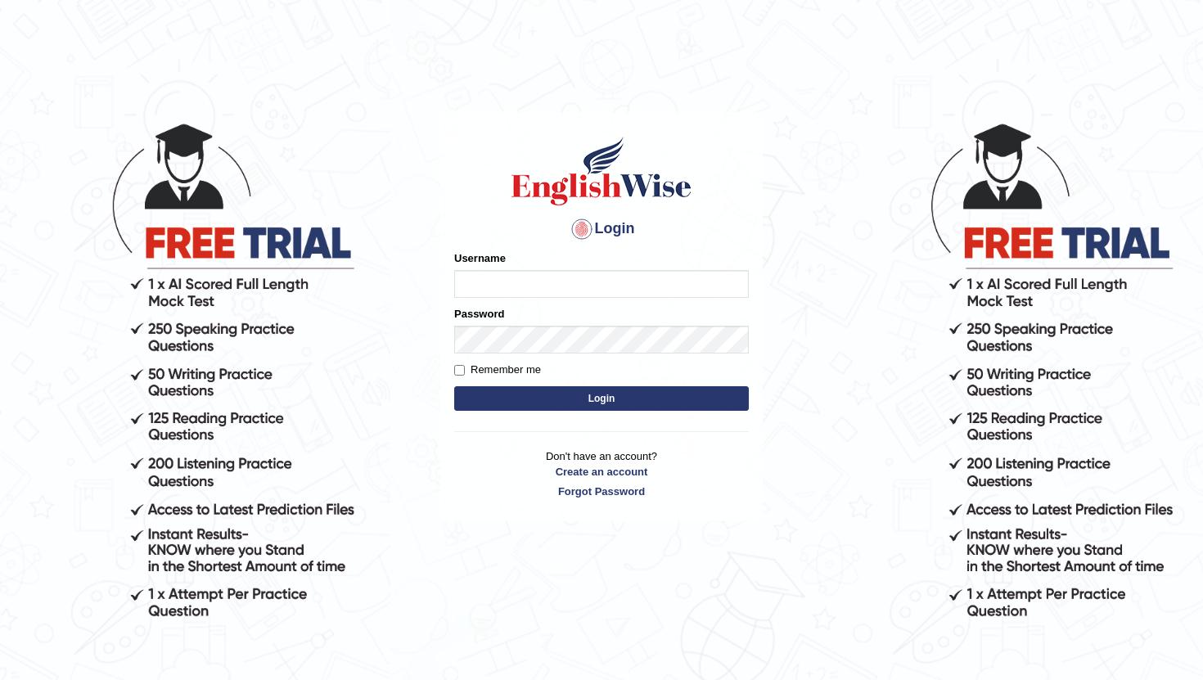 This screenshot has width=1203, height=680. I want to click on button: Login, so click(601, 398).